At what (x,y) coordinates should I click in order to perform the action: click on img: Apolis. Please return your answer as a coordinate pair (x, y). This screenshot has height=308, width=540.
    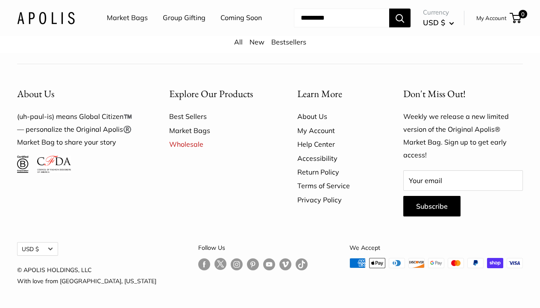
    Looking at the image, I should click on (46, 18).